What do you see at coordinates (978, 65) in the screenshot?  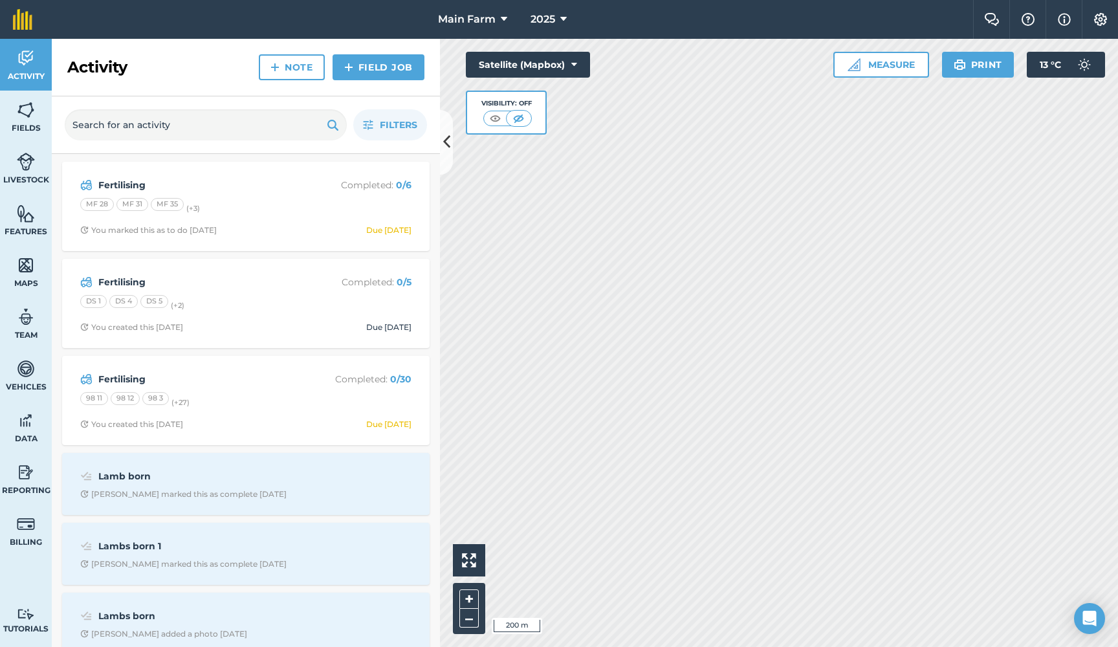 I see `button: Print` at bounding box center [978, 65].